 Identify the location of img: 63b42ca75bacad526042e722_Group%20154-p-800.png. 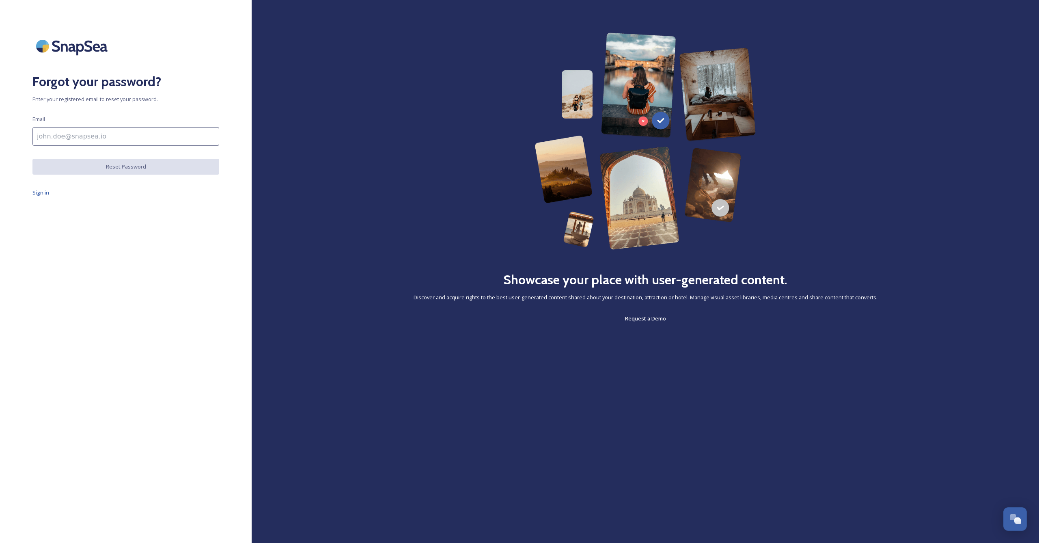
(645, 141).